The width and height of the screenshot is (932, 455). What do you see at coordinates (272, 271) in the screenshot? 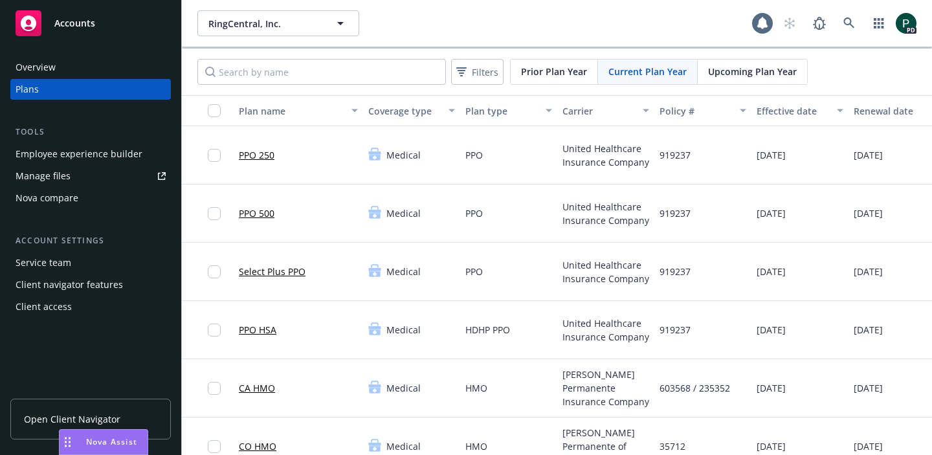
I see `a: Select Plus PPO` at bounding box center [272, 271].